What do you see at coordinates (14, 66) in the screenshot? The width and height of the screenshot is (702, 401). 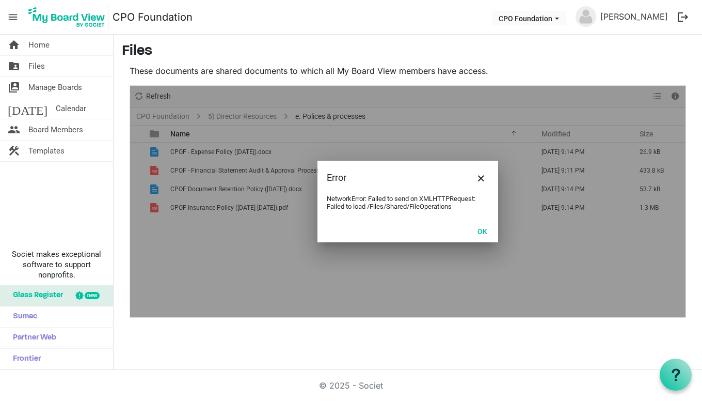 I see `span: folder_shared` at bounding box center [14, 66].